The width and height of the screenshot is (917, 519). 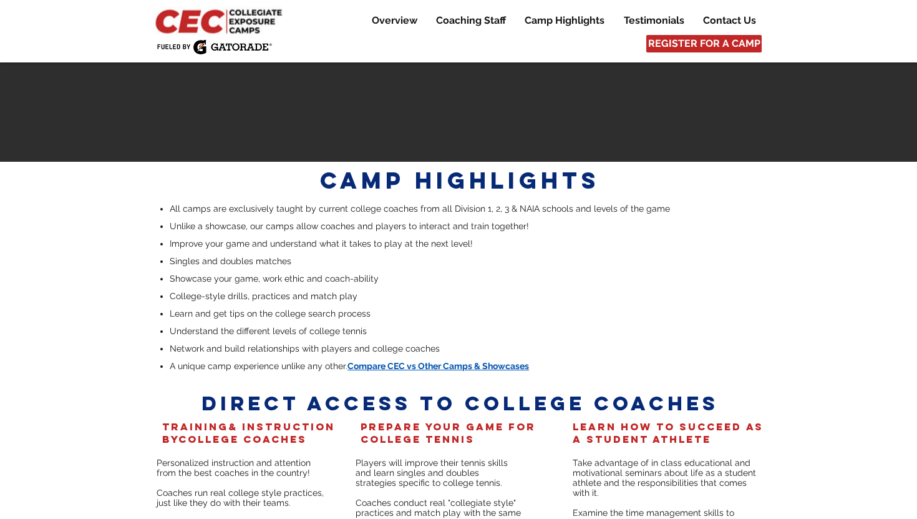 I want to click on span: Prepare your game for college tennis, so click(x=448, y=432).